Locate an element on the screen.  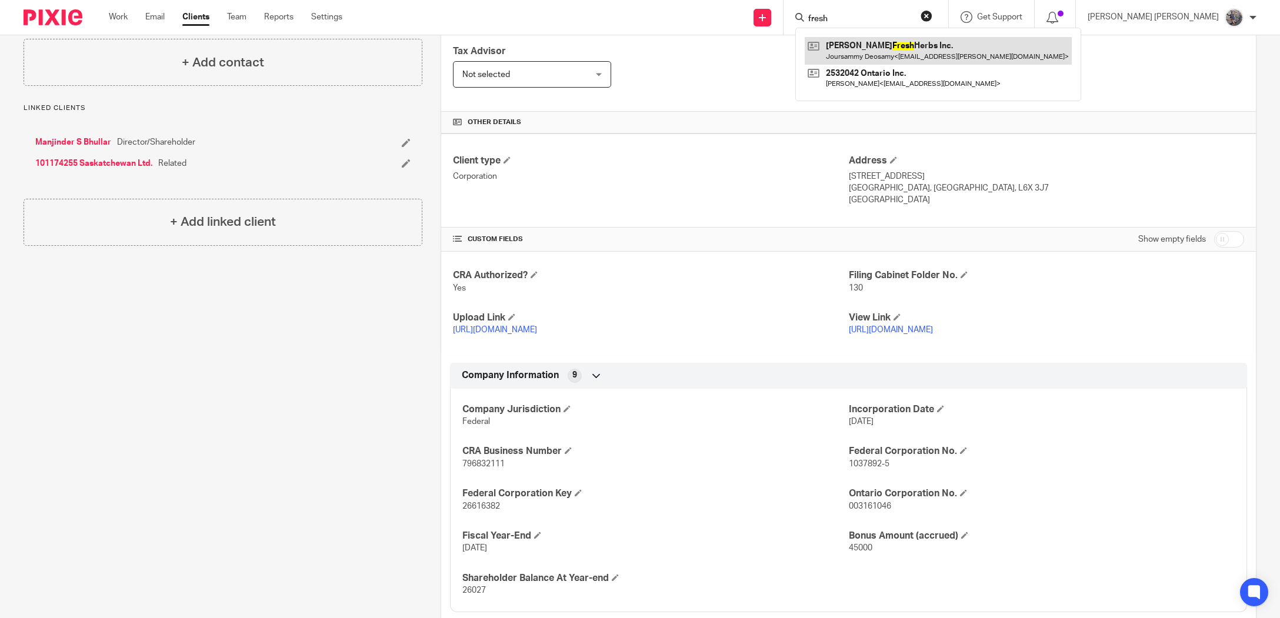
h4: Client type is located at coordinates (651, 161).